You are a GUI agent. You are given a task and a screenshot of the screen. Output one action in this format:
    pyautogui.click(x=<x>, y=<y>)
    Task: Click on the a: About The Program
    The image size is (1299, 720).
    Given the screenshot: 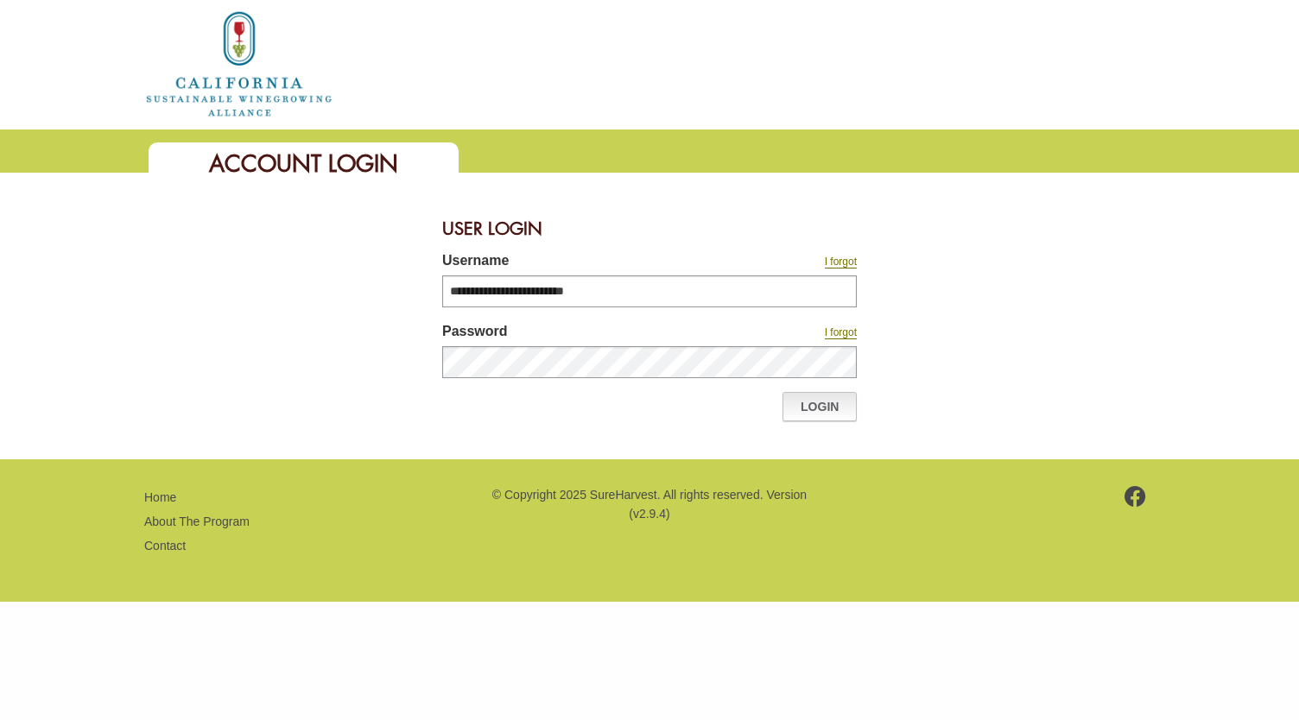 What is the action you would take?
    pyautogui.click(x=197, y=522)
    